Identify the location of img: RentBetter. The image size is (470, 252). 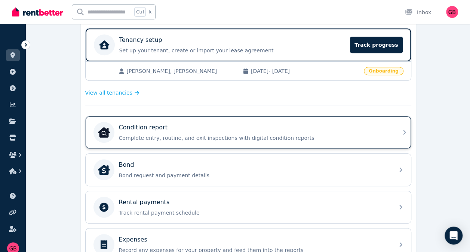
(37, 12).